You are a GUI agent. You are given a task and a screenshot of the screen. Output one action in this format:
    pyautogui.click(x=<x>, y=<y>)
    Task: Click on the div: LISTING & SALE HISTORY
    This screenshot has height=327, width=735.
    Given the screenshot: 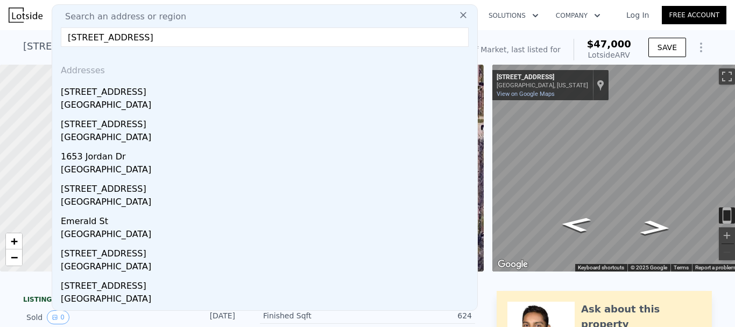 What is the action you would take?
    pyautogui.click(x=131, y=300)
    